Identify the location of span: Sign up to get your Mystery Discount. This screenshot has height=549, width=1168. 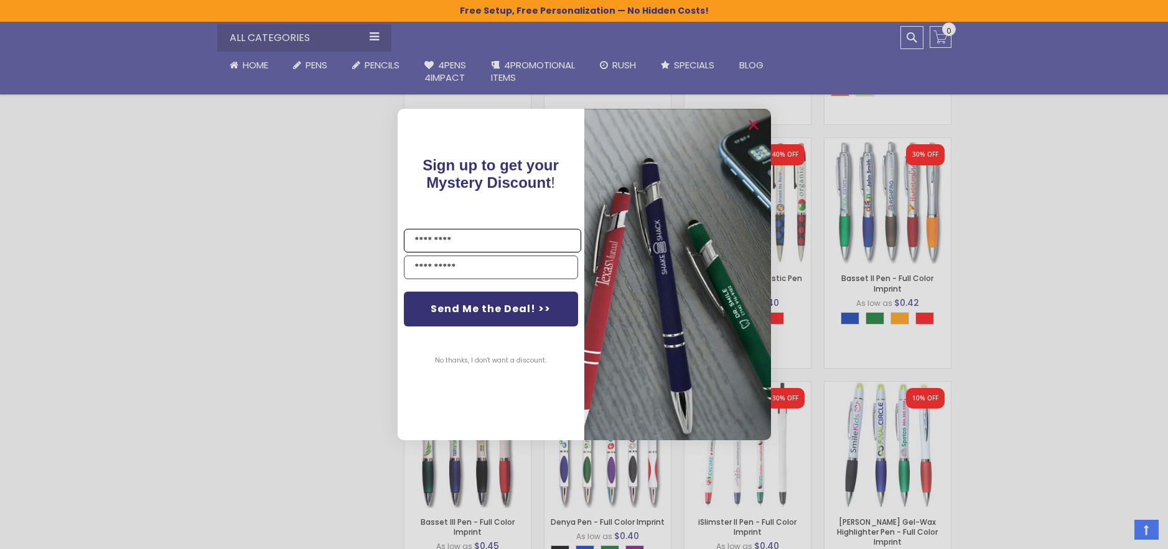
(490, 174).